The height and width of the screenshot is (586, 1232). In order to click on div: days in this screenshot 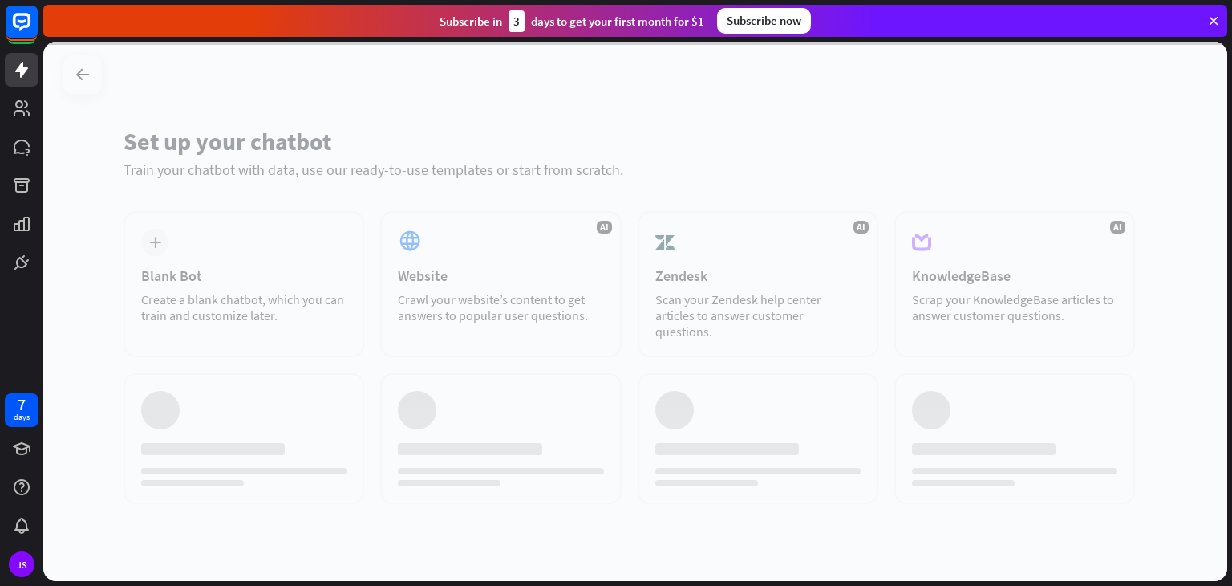, I will do `click(22, 417)`.